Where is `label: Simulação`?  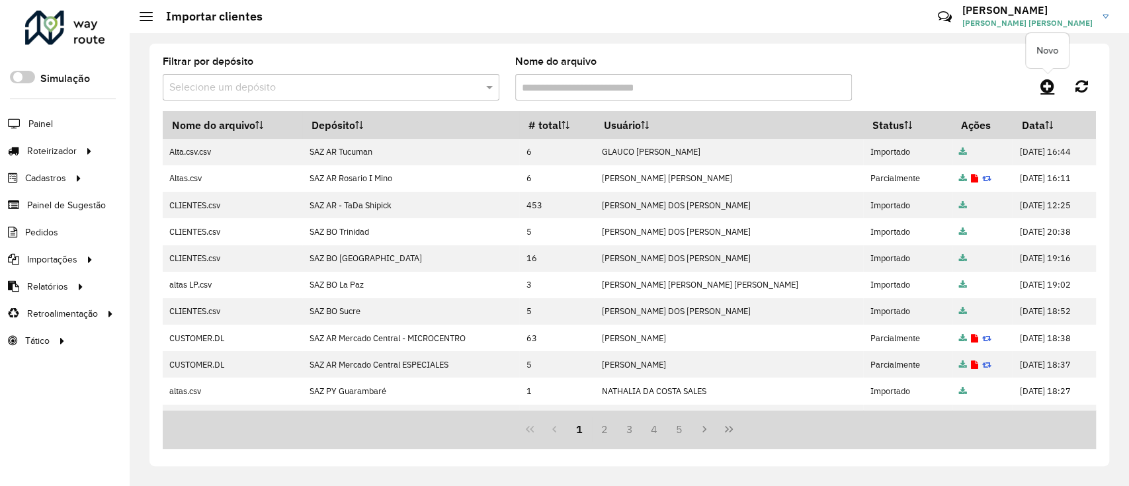 label: Simulação is located at coordinates (65, 79).